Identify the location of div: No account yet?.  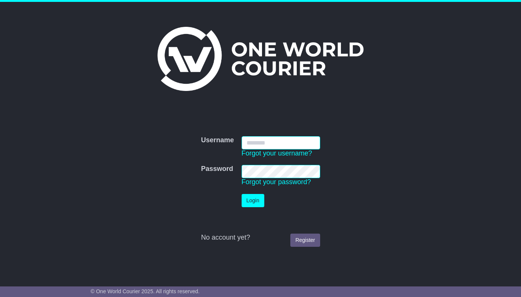
(260, 238).